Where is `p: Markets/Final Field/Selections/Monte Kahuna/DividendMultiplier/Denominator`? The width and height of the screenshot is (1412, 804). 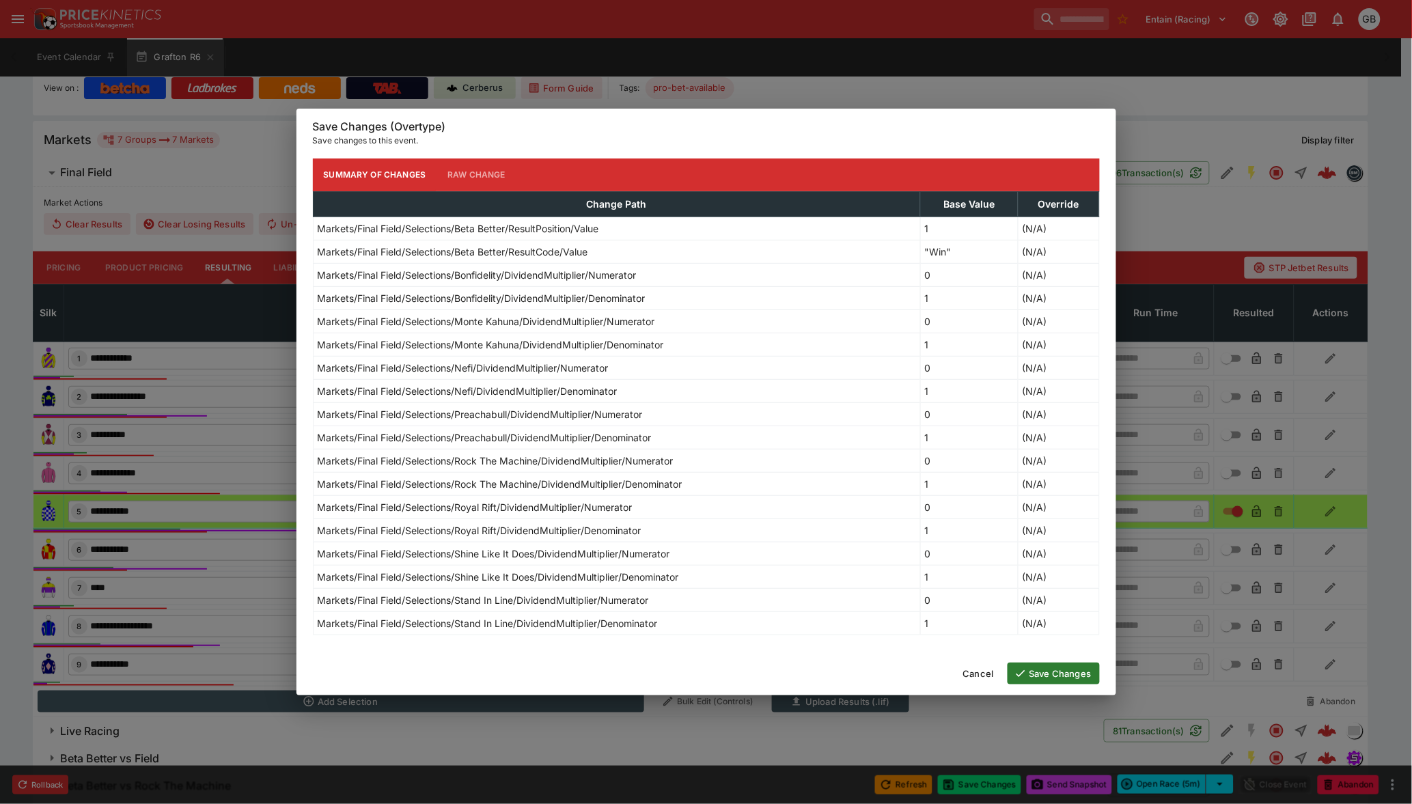
p: Markets/Final Field/Selections/Monte Kahuna/DividendMultiplier/Denominator is located at coordinates (491, 344).